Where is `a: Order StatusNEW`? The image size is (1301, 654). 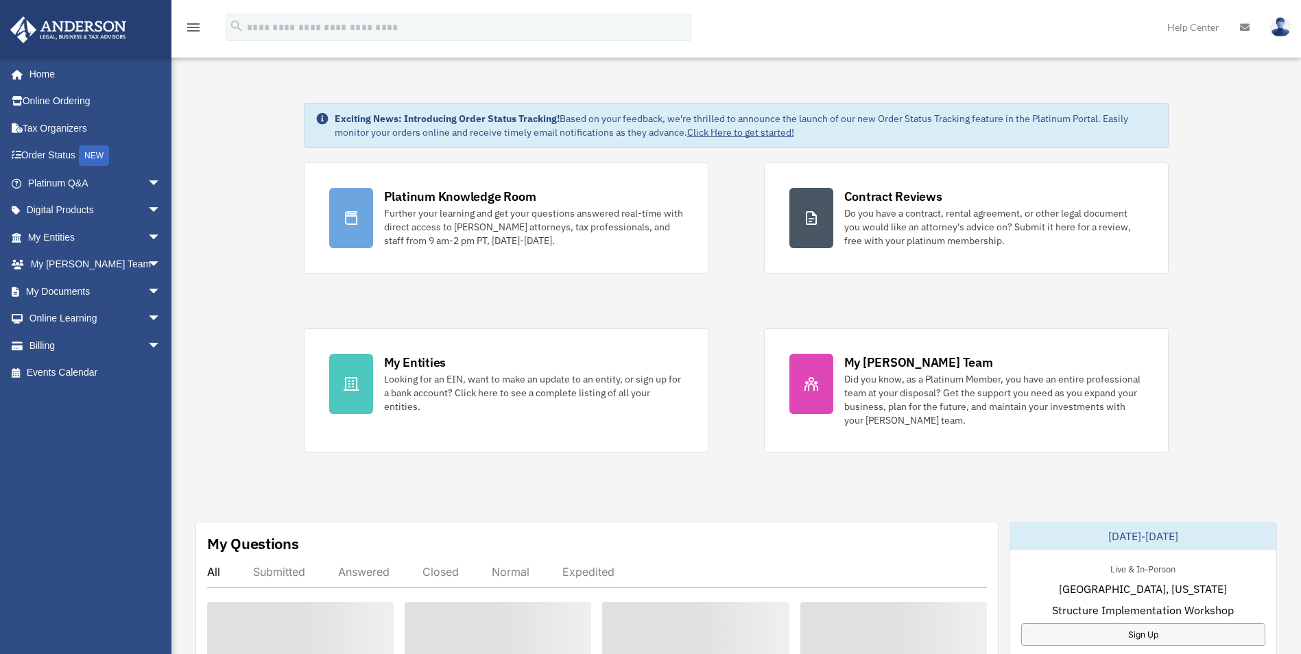 a: Order StatusNEW is located at coordinates (95, 156).